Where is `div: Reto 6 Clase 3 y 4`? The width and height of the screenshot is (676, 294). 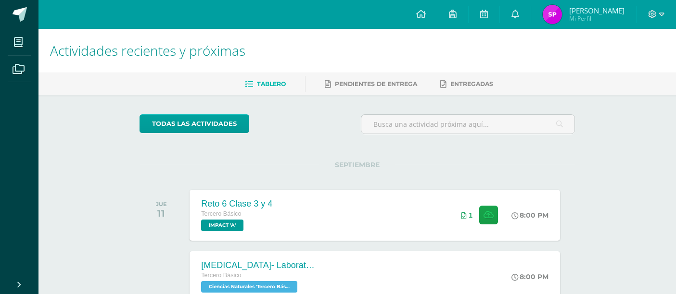 div: Reto 6 Clase 3 y 4 is located at coordinates (237, 204).